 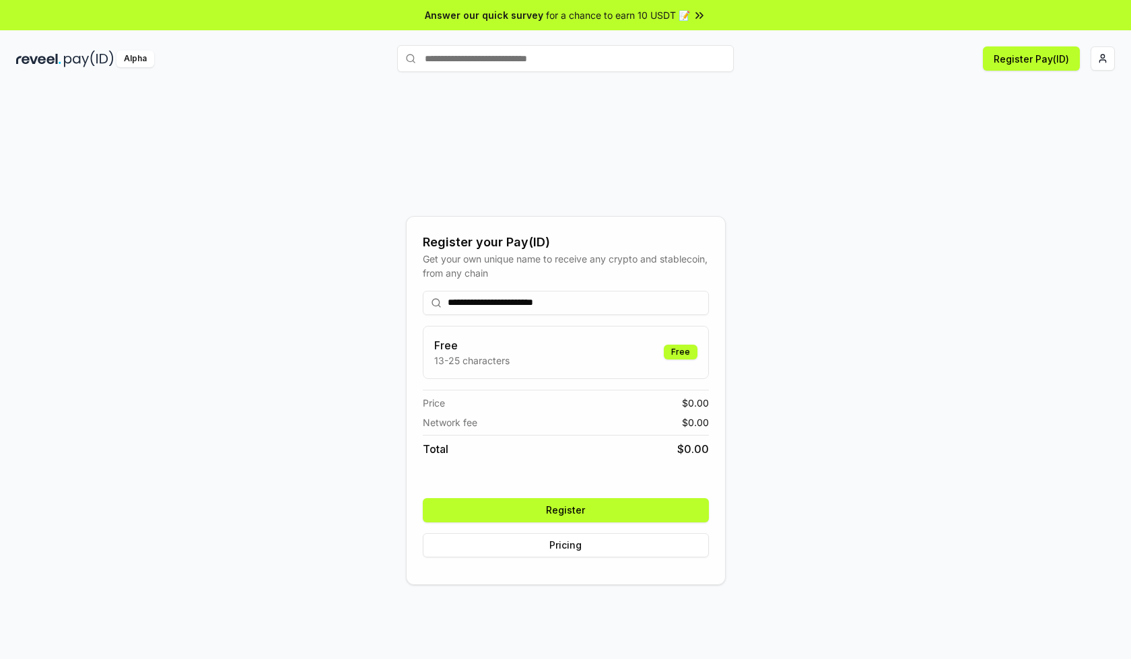 What do you see at coordinates (38, 59) in the screenshot?
I see `img: reveel_dark` at bounding box center [38, 59].